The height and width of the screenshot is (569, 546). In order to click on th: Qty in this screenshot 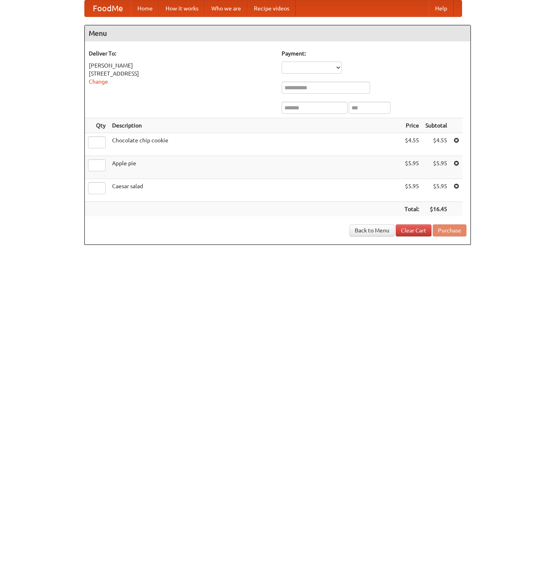, I will do `click(97, 125)`.